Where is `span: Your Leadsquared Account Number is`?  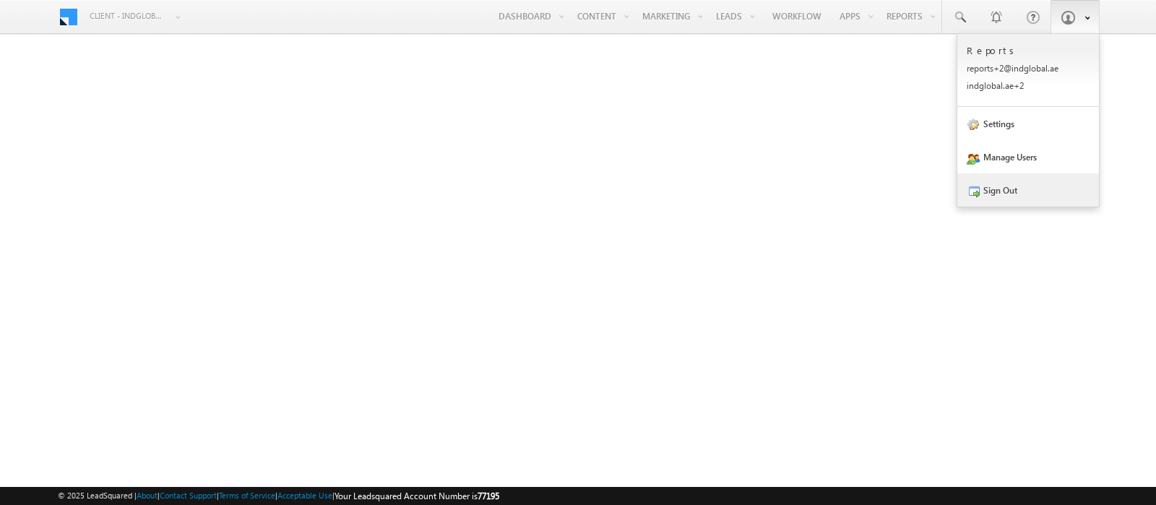 span: Your Leadsquared Account Number is is located at coordinates (417, 496).